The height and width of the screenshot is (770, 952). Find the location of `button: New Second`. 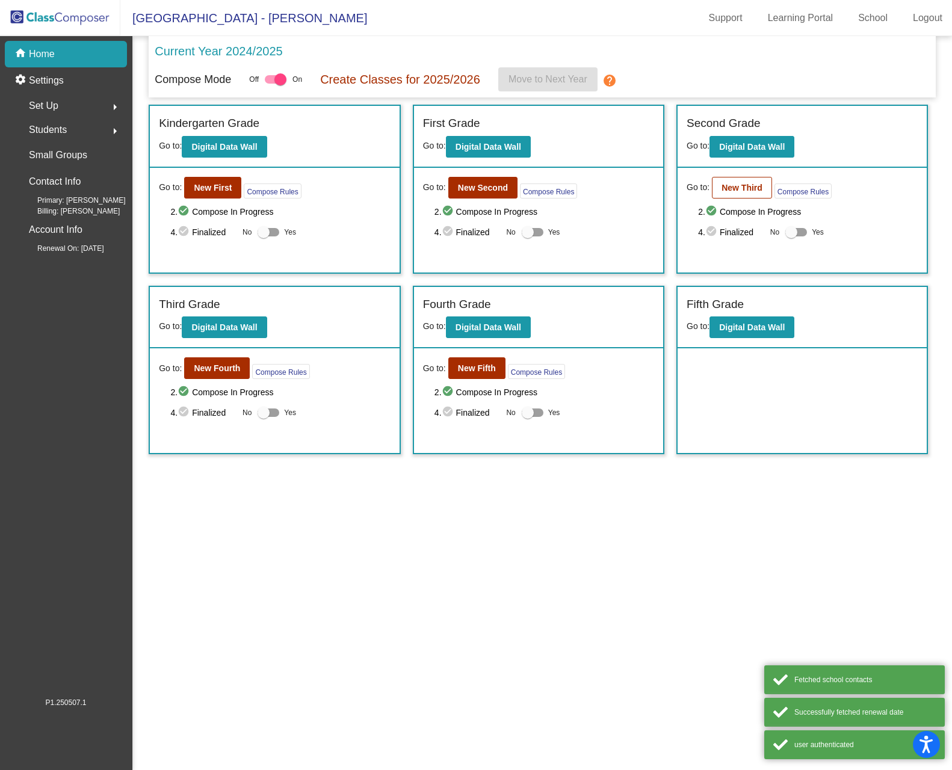

button: New Second is located at coordinates (482, 188).